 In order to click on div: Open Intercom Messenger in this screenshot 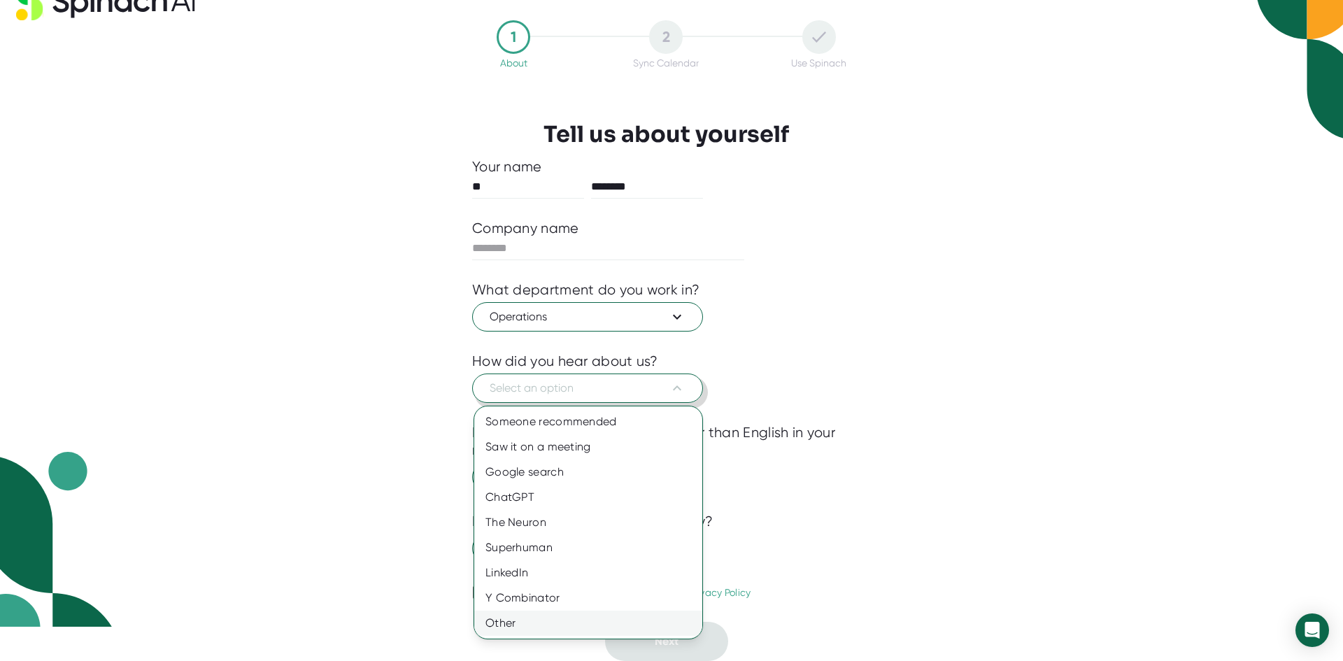, I will do `click(1312, 630)`.